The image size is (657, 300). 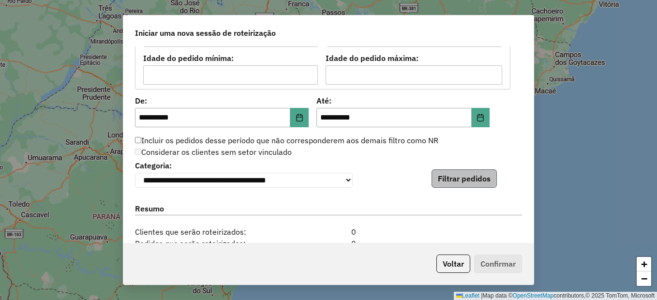 I want to click on button: Filtrar pedidos, so click(x=464, y=179).